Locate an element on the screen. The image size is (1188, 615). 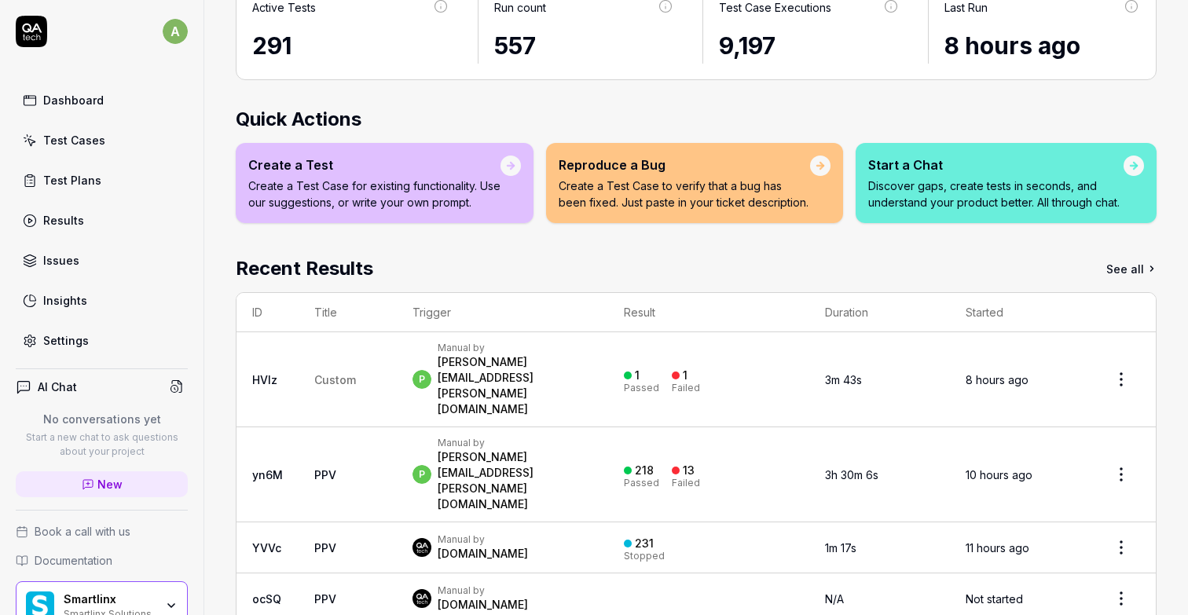
div: 218 is located at coordinates (645, 471).